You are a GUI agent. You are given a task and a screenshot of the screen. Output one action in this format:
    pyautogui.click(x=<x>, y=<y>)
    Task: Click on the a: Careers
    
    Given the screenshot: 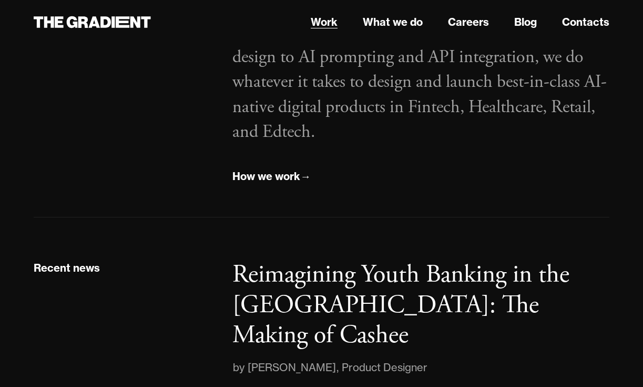 What is the action you would take?
    pyautogui.click(x=469, y=22)
    